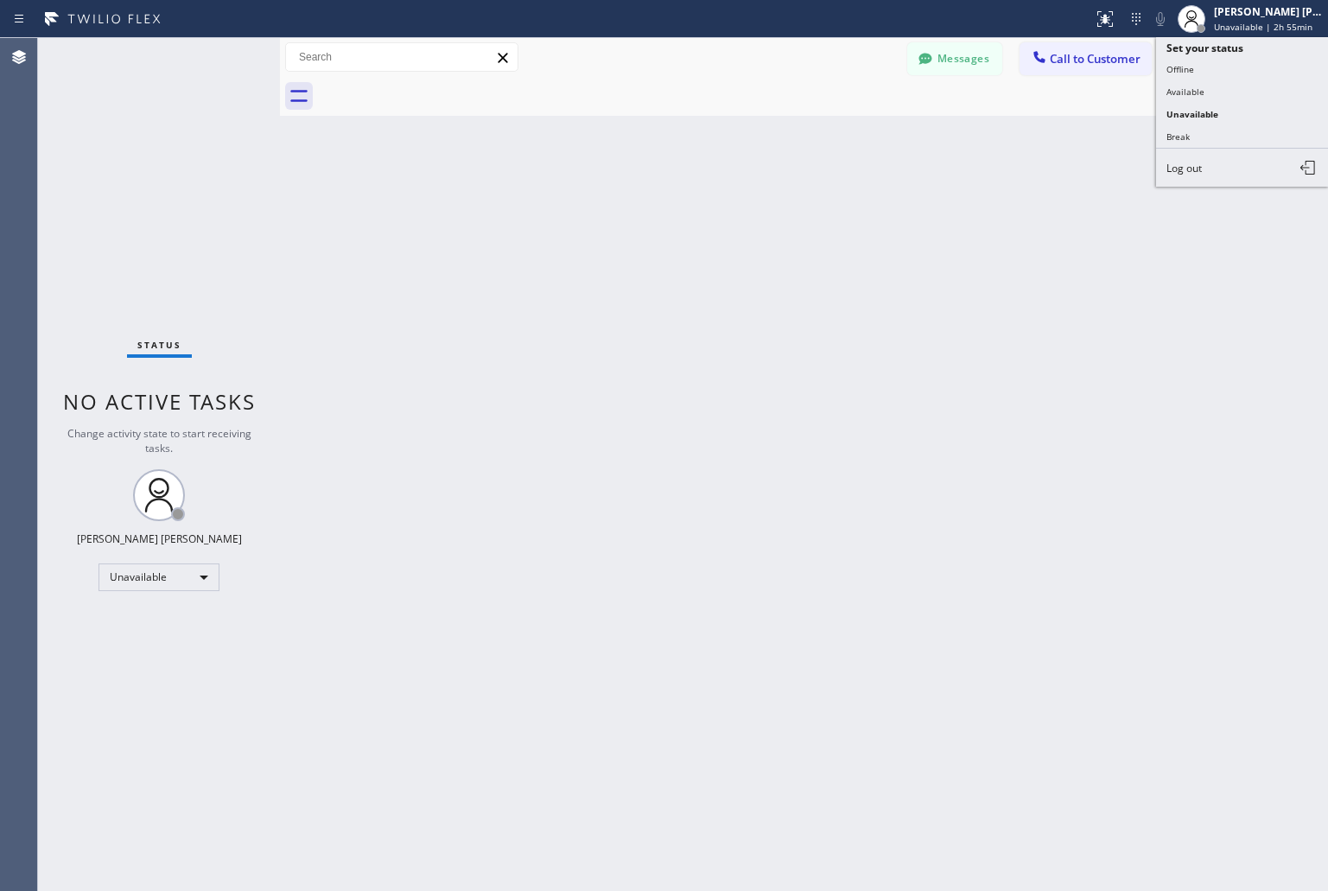 This screenshot has height=891, width=1328. What do you see at coordinates (1085, 59) in the screenshot?
I see `button: Call to Customer` at bounding box center [1085, 59].